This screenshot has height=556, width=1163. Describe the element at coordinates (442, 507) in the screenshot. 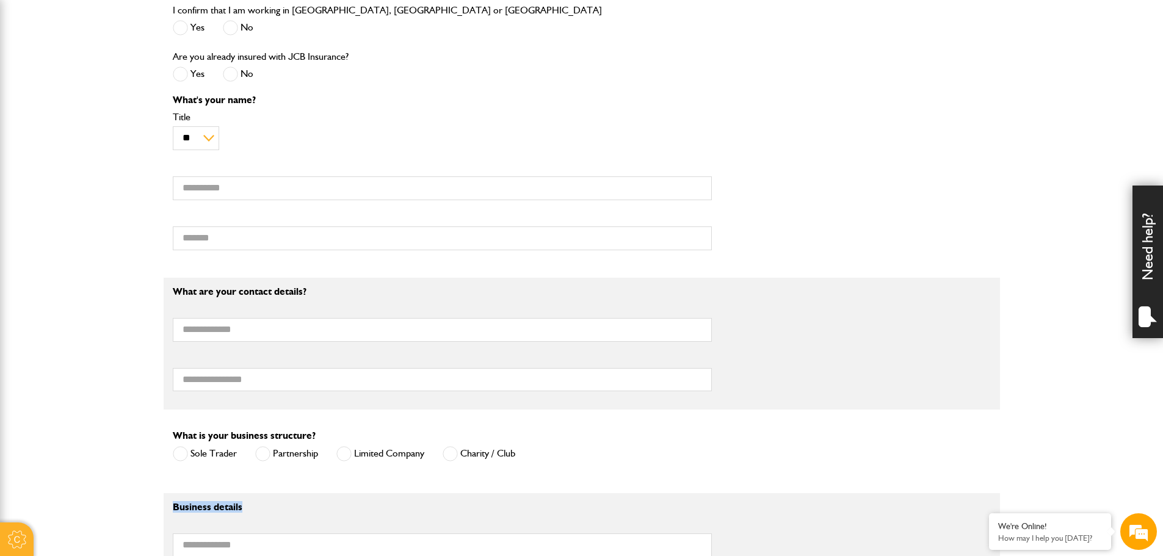

I see `p: Business details` at that location.